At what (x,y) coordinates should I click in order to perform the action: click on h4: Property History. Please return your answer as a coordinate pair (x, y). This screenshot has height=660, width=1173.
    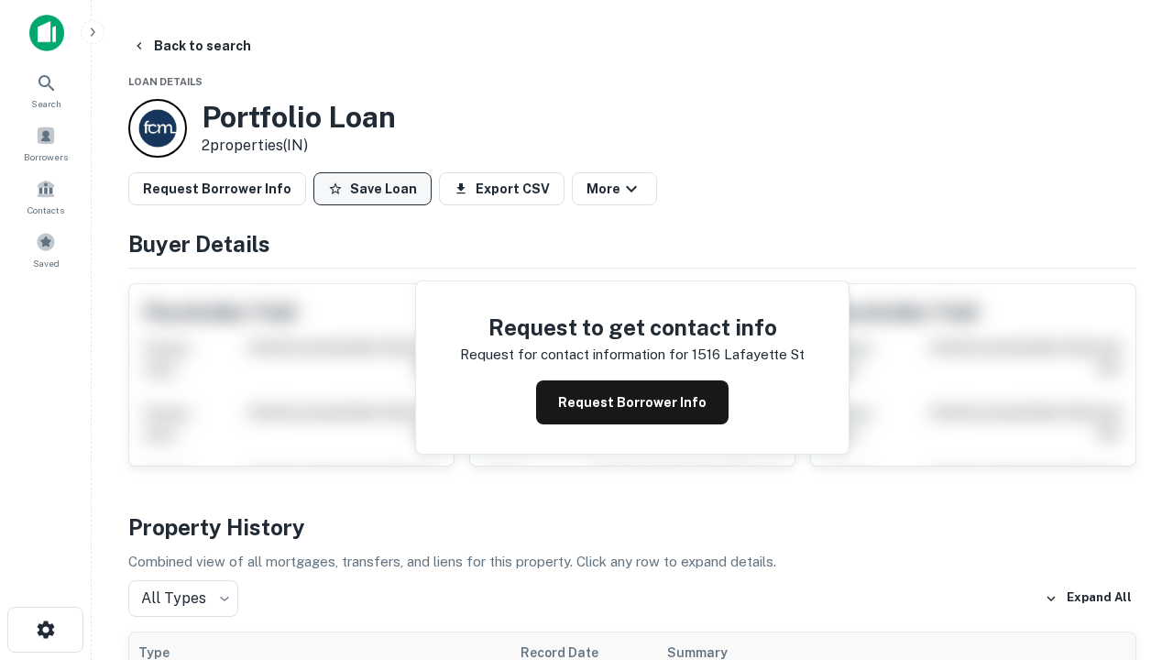
    Looking at the image, I should click on (632, 527).